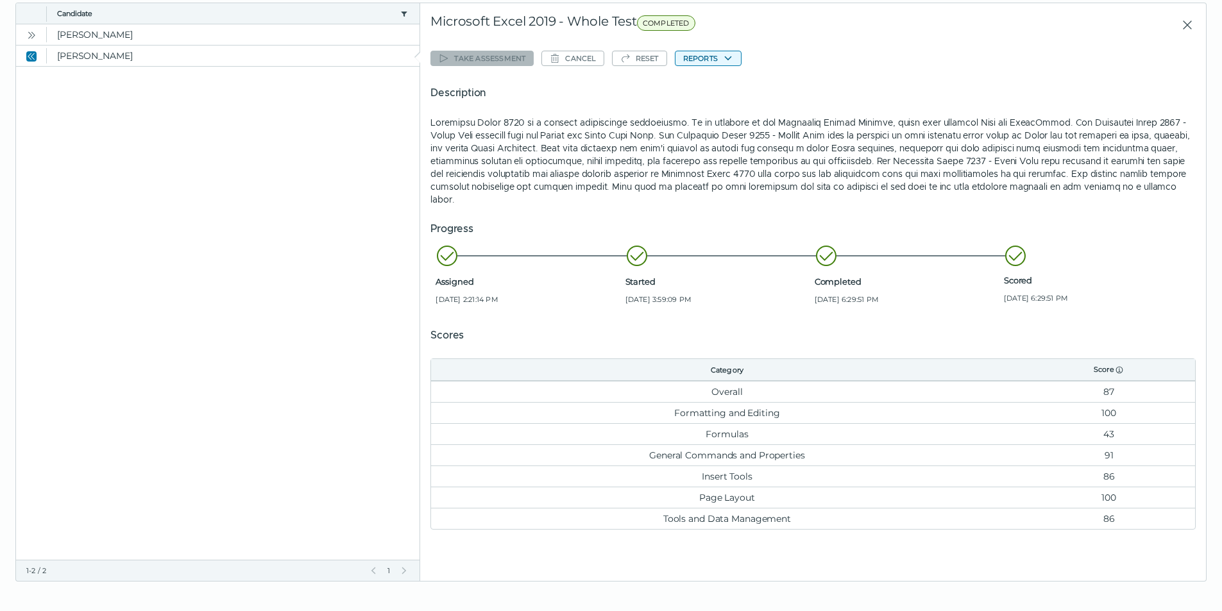 This screenshot has width=1222, height=611. Describe the element at coordinates (31, 35) in the screenshot. I see `button: Open` at that location.